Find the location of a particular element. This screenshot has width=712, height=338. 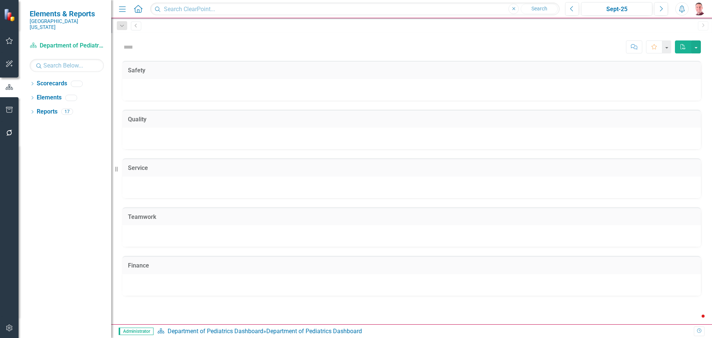

img: David Richard is located at coordinates (699, 9).